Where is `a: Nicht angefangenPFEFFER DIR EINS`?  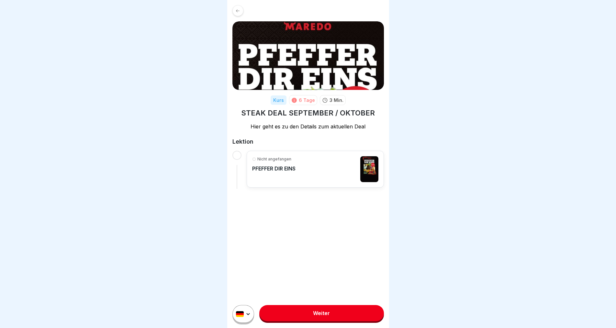
a: Nicht angefangenPFEFFER DIR EINS is located at coordinates (315, 169).